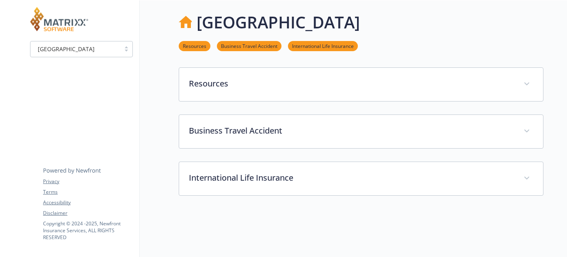 The width and height of the screenshot is (567, 257). Describe the element at coordinates (351, 178) in the screenshot. I see `p: International Life Insurance` at that location.